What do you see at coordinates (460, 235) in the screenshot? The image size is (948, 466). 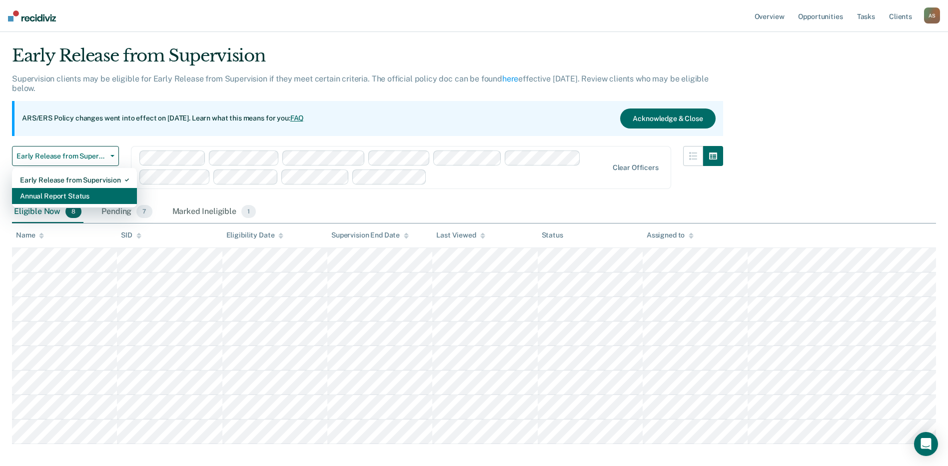 I see `div: Last Viewed` at bounding box center [460, 235].